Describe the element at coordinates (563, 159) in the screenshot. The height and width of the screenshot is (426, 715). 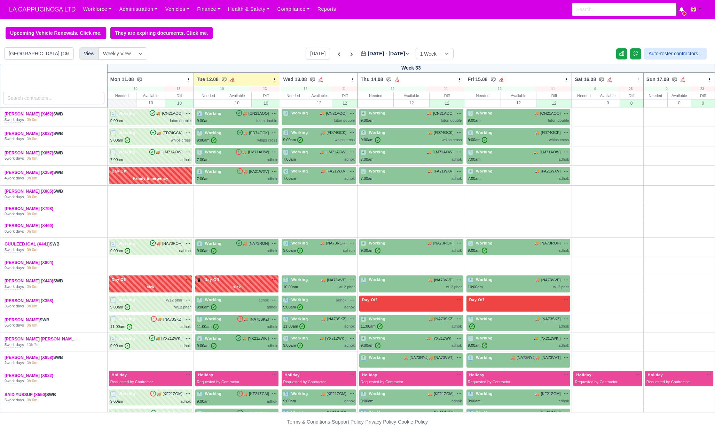
I see `div: adhok` at that location.